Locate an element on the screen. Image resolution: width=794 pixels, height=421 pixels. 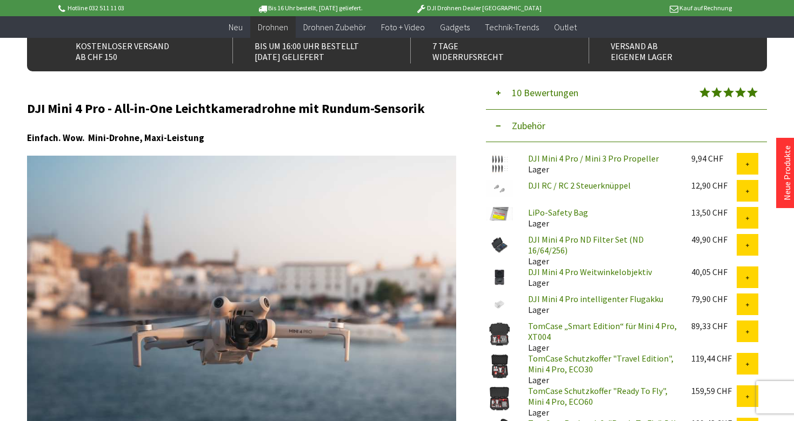
span: Outlet is located at coordinates (566, 27).